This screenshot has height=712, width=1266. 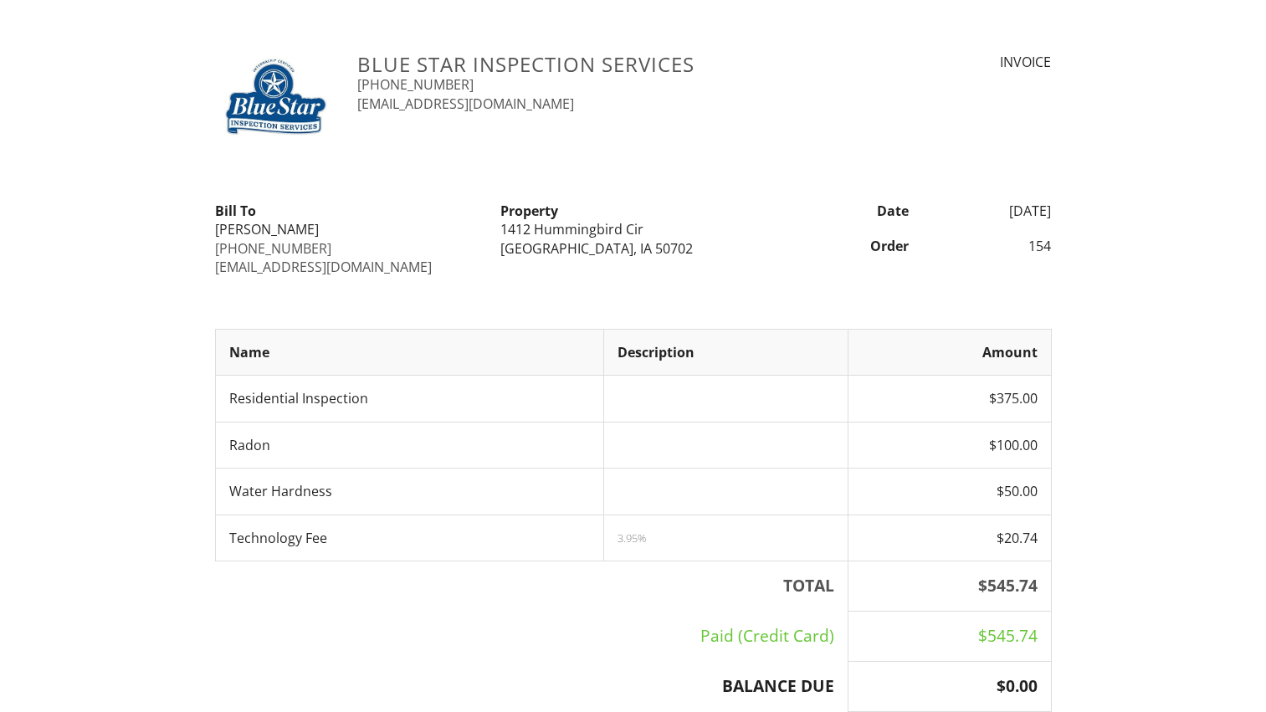 I want to click on th: Description, so click(x=725, y=352).